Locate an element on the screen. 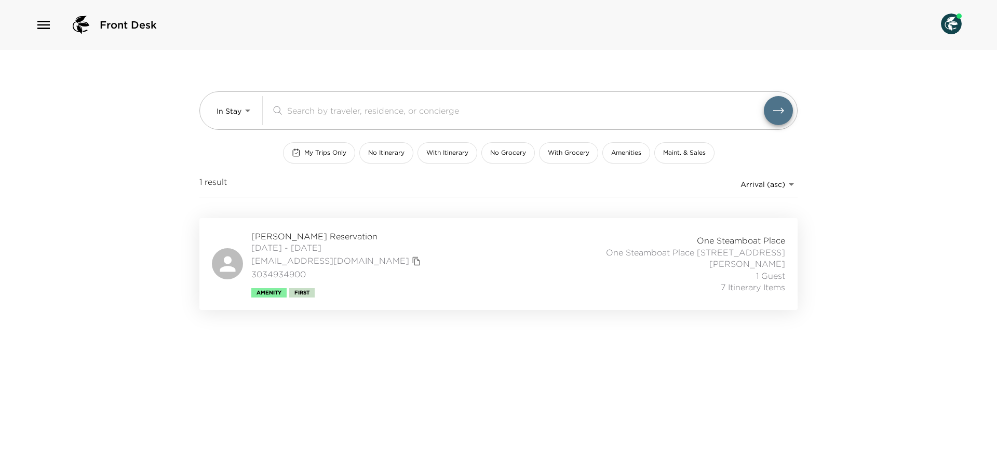 This screenshot has width=997, height=473. span: 3034934900 is located at coordinates (337, 274).